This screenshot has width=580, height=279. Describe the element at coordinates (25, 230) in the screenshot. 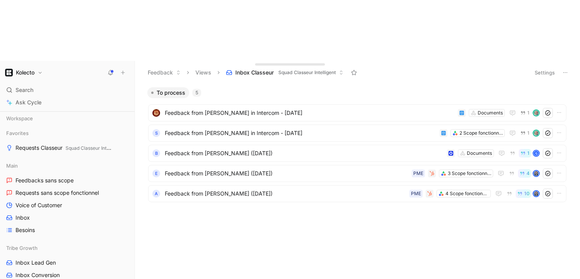

I see `span: Besoins` at that location.